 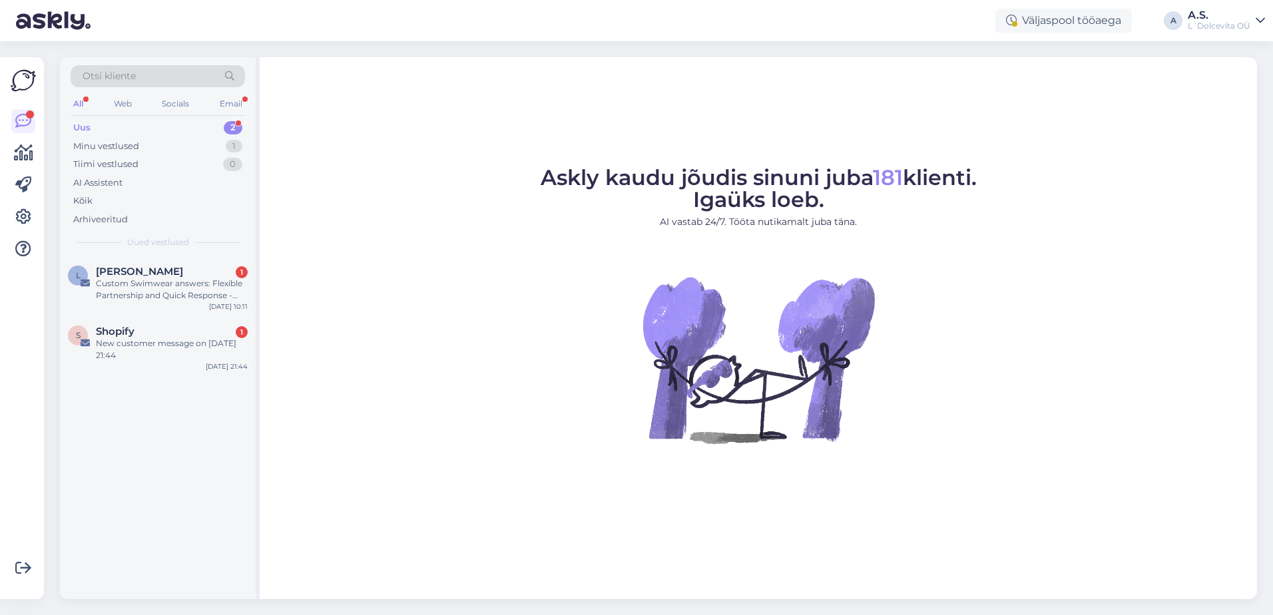 I want to click on span: L, so click(x=78, y=275).